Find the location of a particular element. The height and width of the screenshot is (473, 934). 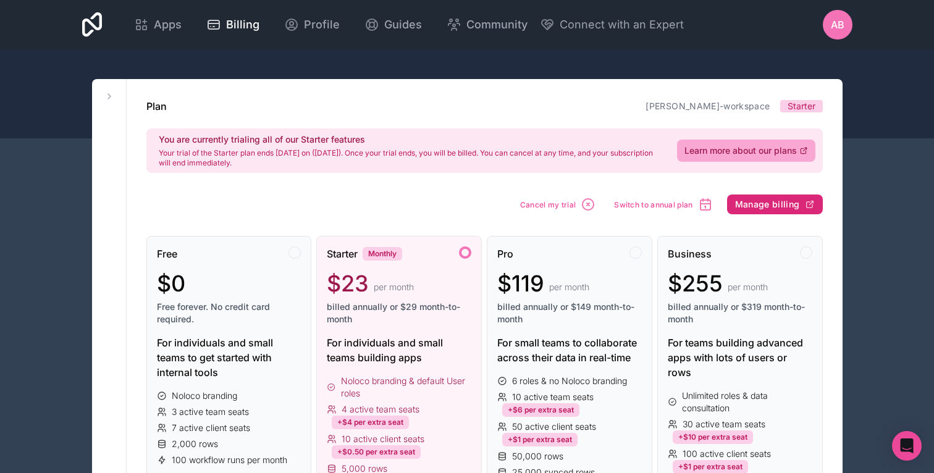

span: Manage billing is located at coordinates (767, 205).